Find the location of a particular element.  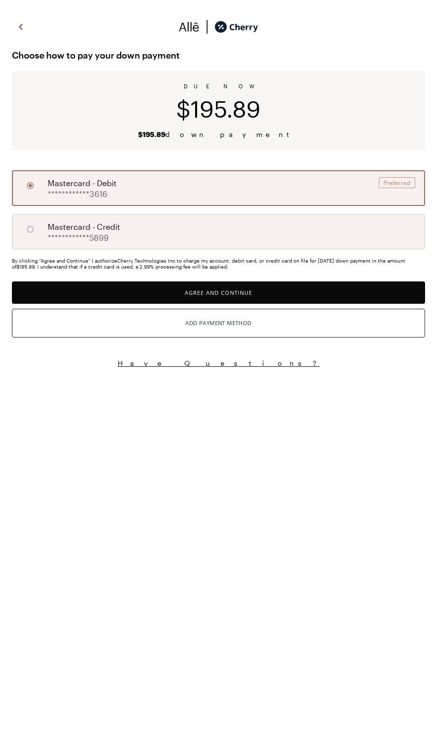

div: By clicking "Agree and Continue" I authorize Cherry Technologies Inc. to charge my account, debit... is located at coordinates (218, 263).